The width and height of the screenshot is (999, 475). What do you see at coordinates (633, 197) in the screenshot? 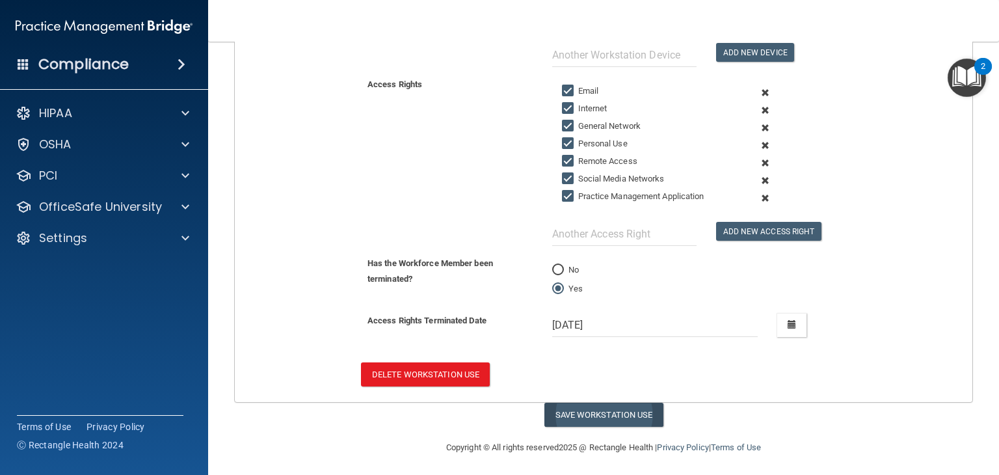
I see `label: Practice Management Application` at bounding box center [633, 197].